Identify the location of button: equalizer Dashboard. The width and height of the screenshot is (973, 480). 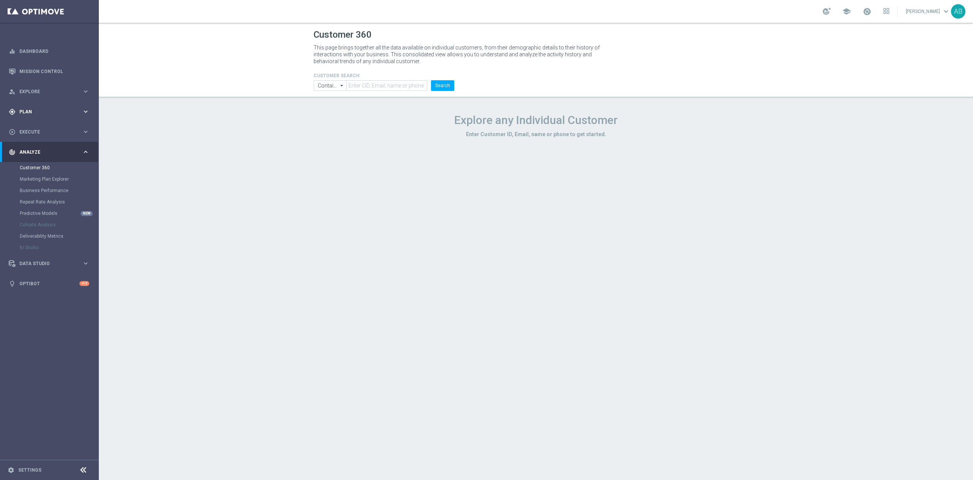
(49, 51).